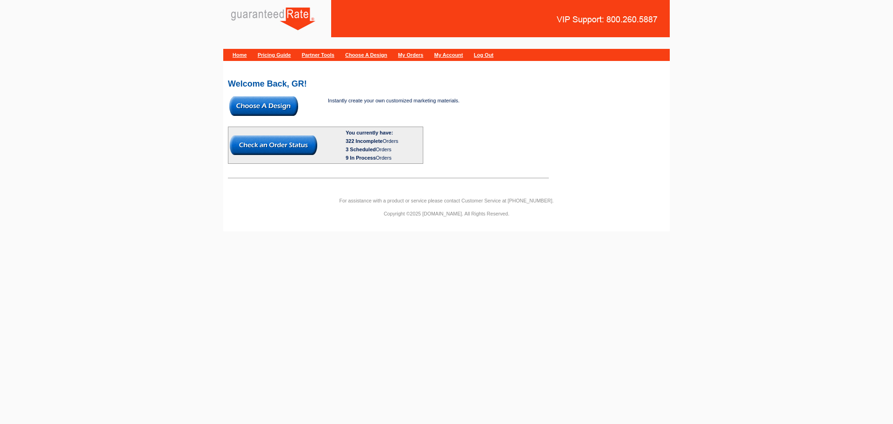 This screenshot has width=893, height=424. Describe the element at coordinates (275, 55) in the screenshot. I see `a: Pricing Guide` at that location.